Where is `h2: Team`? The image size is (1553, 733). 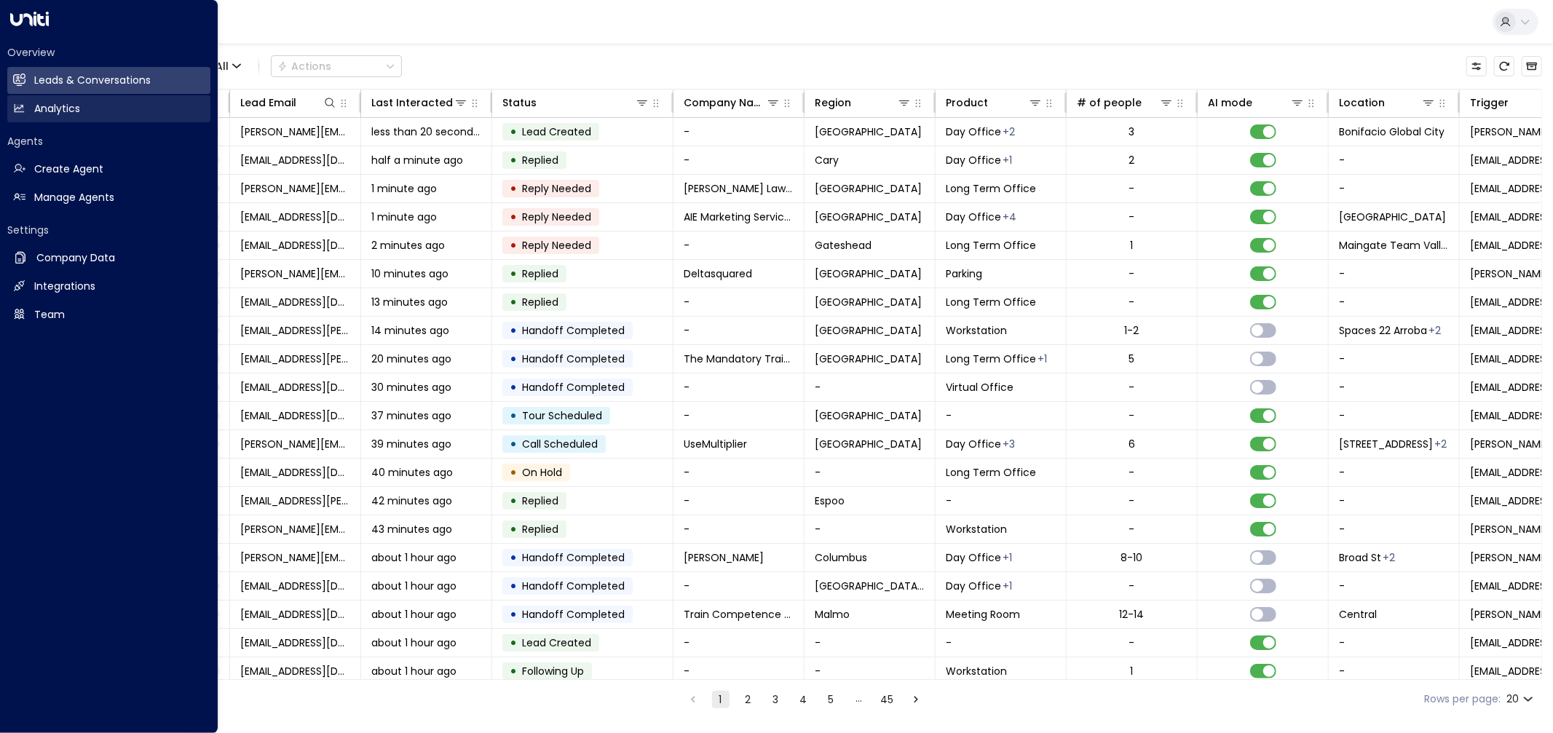
h2: Team is located at coordinates (50, 314).